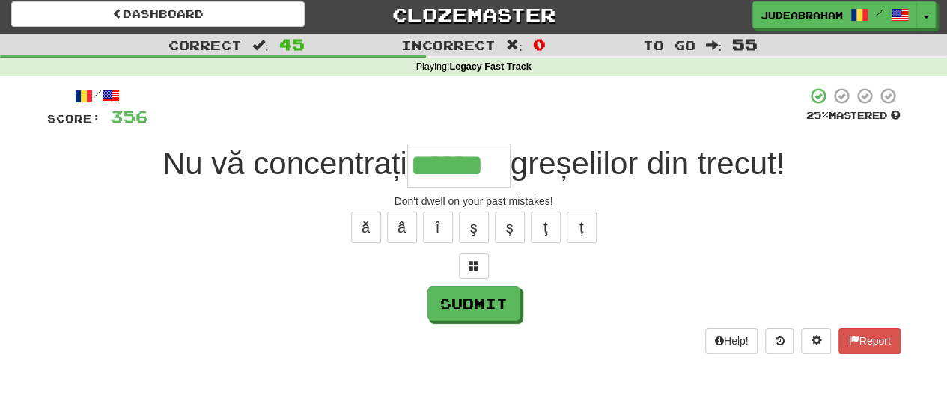 The height and width of the screenshot is (412, 947). Describe the element at coordinates (745, 44) in the screenshot. I see `span: 55` at that location.